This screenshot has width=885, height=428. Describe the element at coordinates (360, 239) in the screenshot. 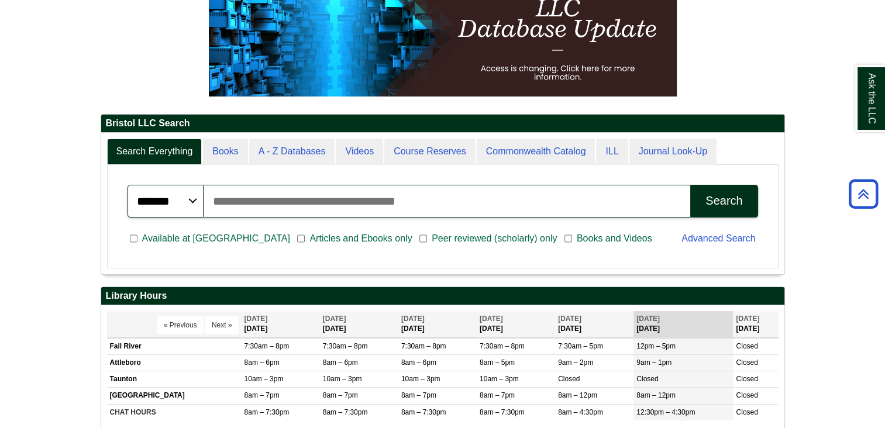

I see `span: Articles and Ebooks only` at that location.